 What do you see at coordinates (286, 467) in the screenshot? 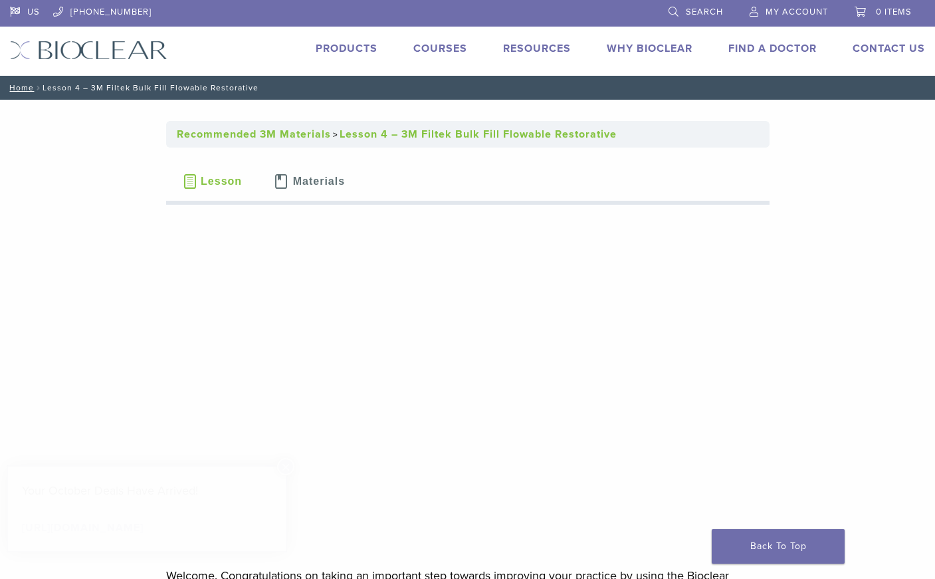
I see `button: Close` at bounding box center [286, 467].